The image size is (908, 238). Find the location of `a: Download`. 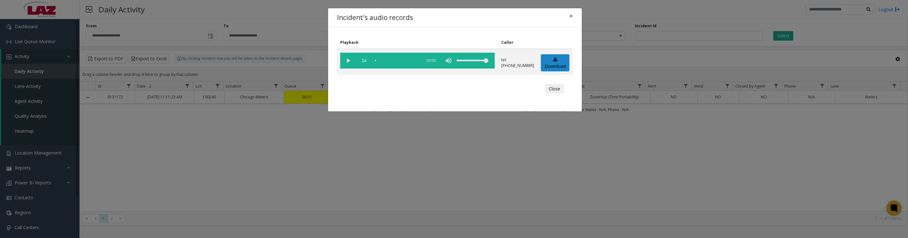

a: Download is located at coordinates (555, 63).